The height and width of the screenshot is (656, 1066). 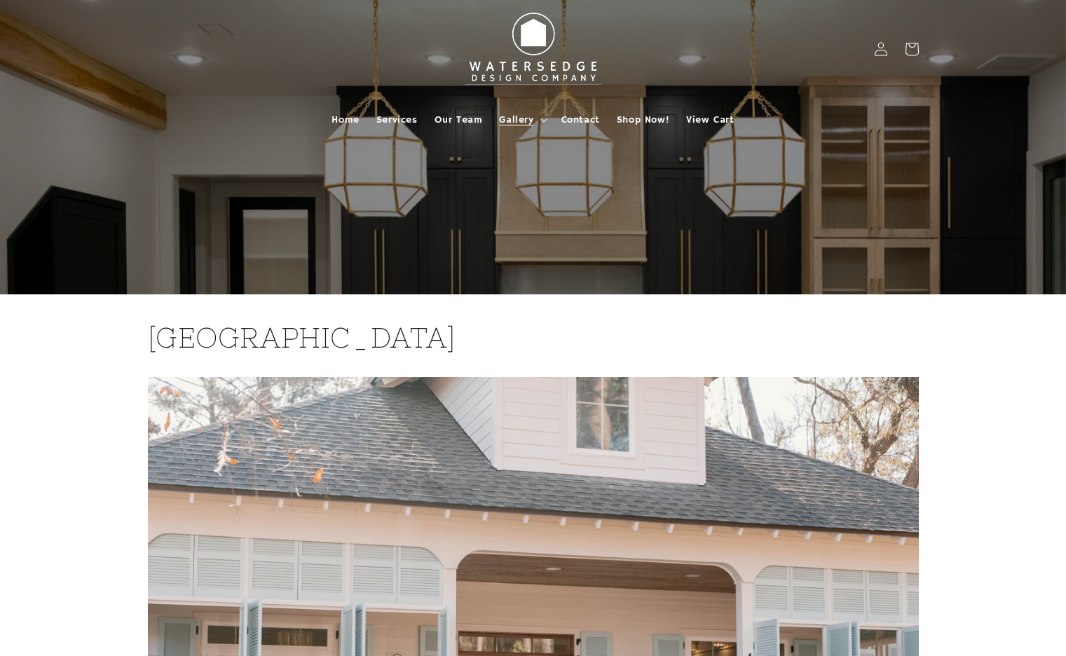 I want to click on a: Our Team, so click(x=458, y=120).